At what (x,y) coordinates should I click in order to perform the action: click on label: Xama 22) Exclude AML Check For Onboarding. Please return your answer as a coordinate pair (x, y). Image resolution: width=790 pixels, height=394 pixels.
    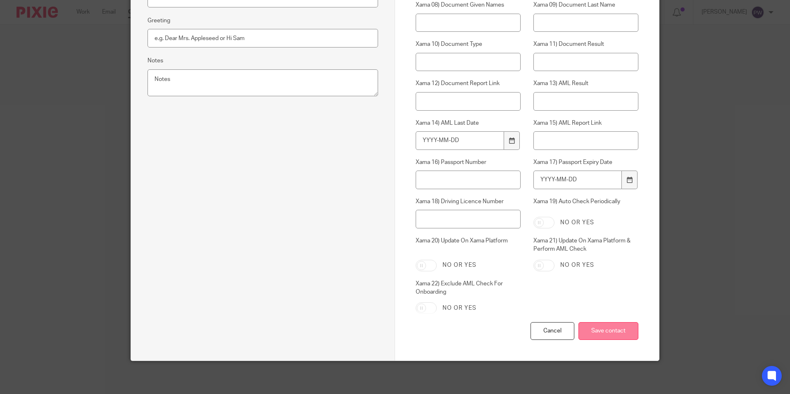
    Looking at the image, I should click on (468, 288).